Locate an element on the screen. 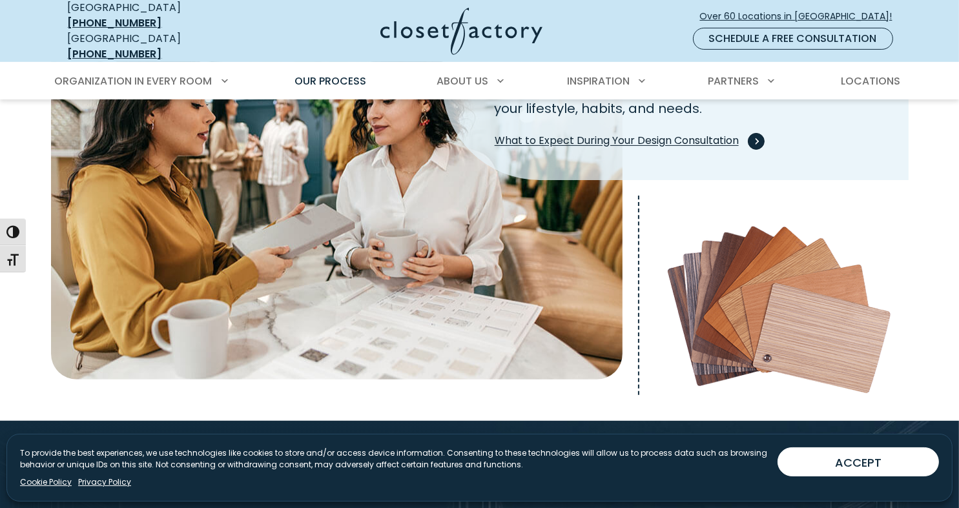 The height and width of the screenshot is (508, 959). p: We begin by understanding the essentials to uncover the potential of your space – inventorying it... is located at coordinates (694, 89).